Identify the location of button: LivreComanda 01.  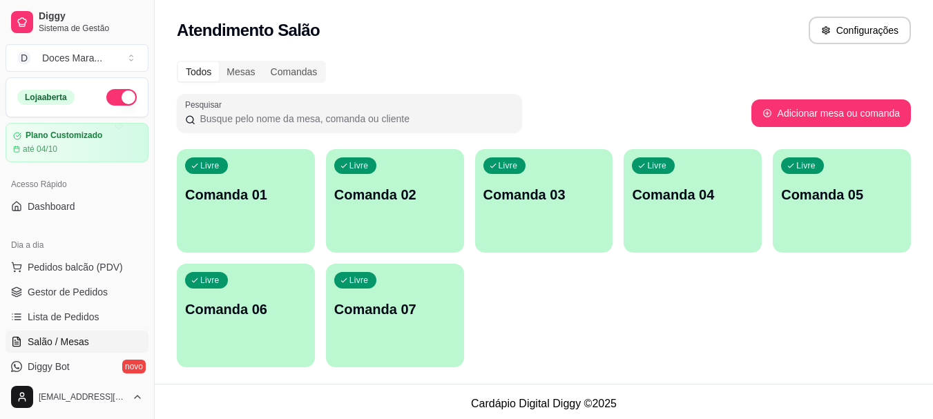
(246, 201).